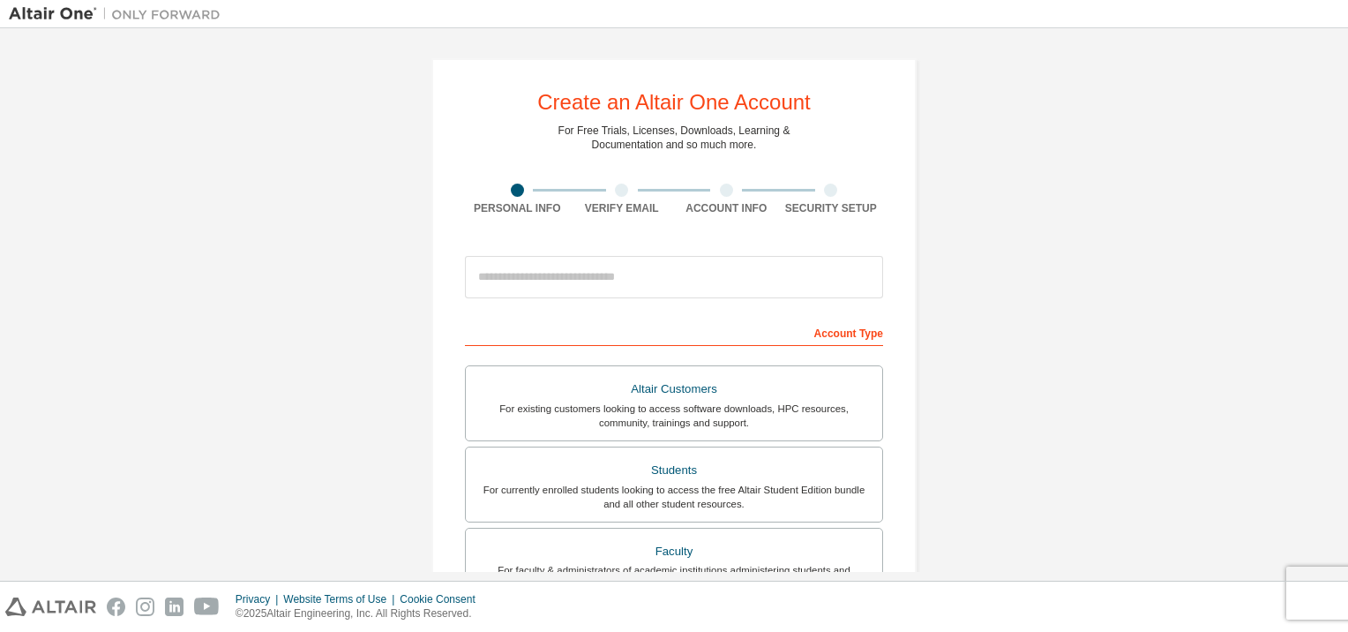 This screenshot has height=632, width=1348. What do you see at coordinates (361, 613) in the screenshot?
I see `p: © 2025 Altair Engineering, Inc. All Rights Reserved.` at bounding box center [361, 613].